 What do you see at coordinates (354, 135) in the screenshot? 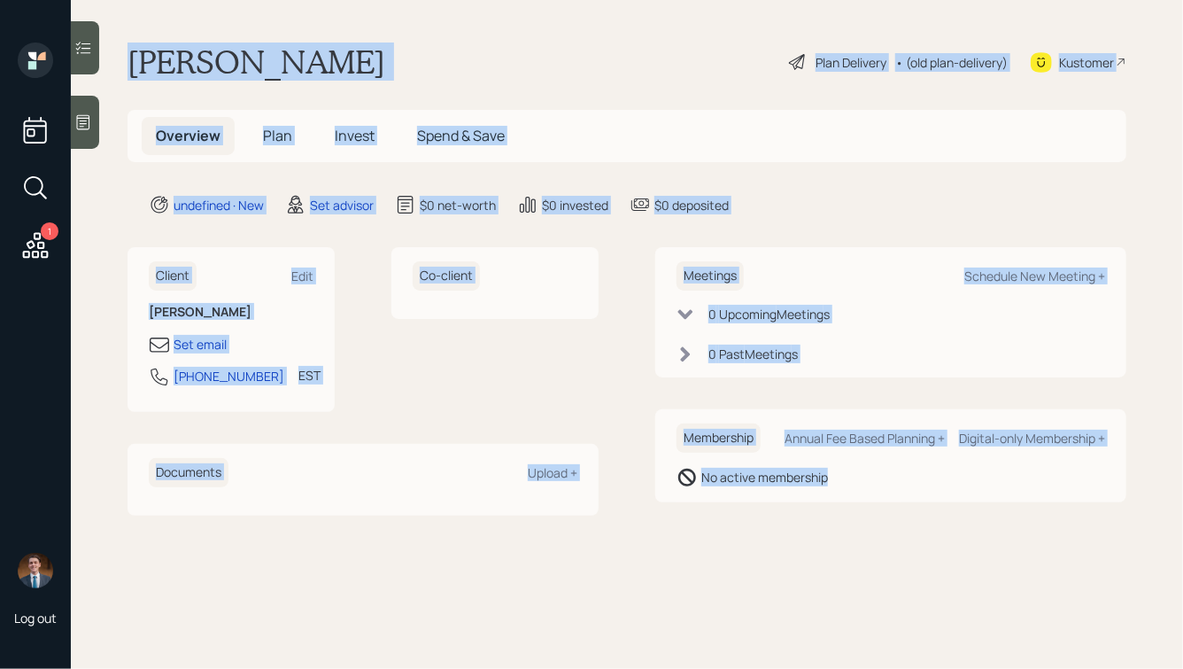
I see `span: Invest` at bounding box center [354, 135].